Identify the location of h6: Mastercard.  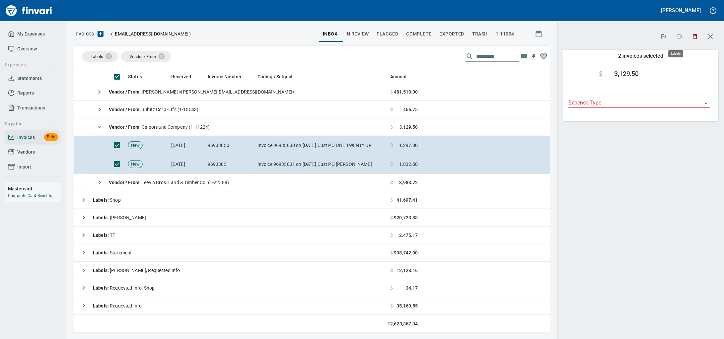
(34, 189).